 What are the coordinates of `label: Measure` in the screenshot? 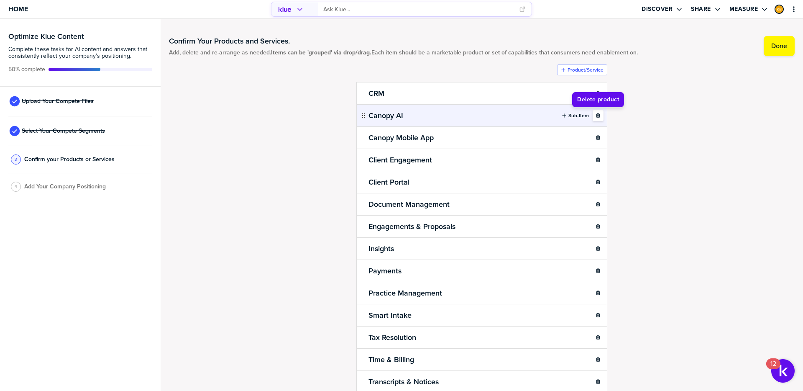 It's located at (744, 9).